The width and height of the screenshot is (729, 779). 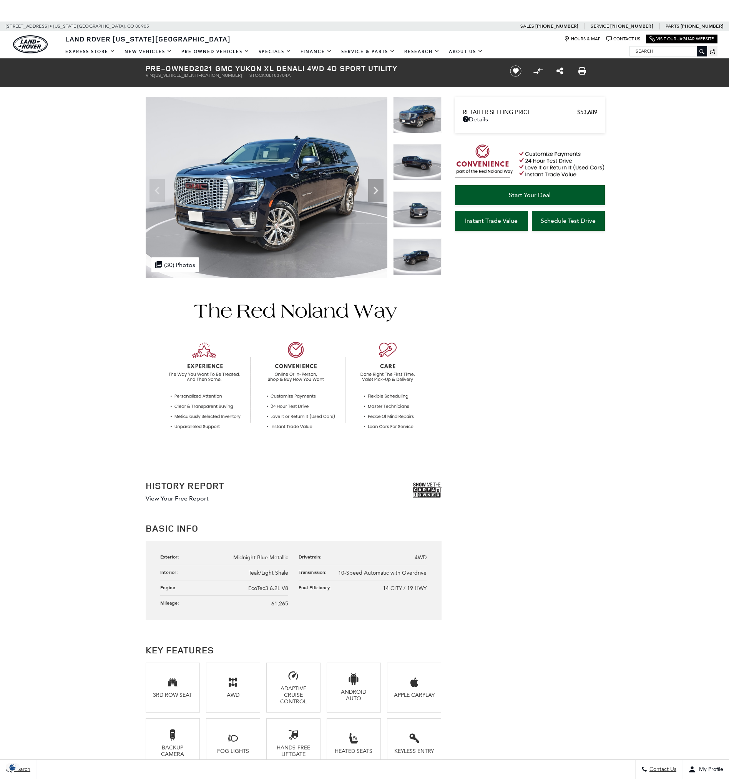 What do you see at coordinates (560, 71) in the screenshot?
I see `a: Share this Pre-Owned 2021 GMC Yukon XL Denali 4WD 4D Sport Utility` at bounding box center [560, 71].